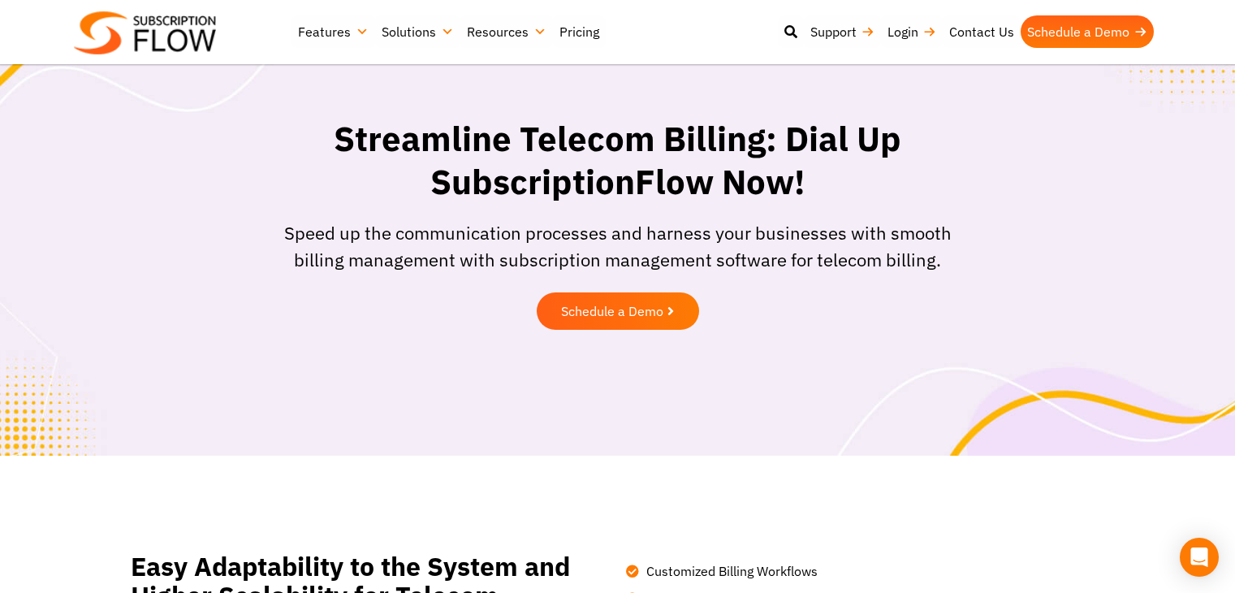 The width and height of the screenshot is (1235, 593). I want to click on p: Speed up the communication processes and harness your businesses with smooth billing management w..., so click(618, 246).